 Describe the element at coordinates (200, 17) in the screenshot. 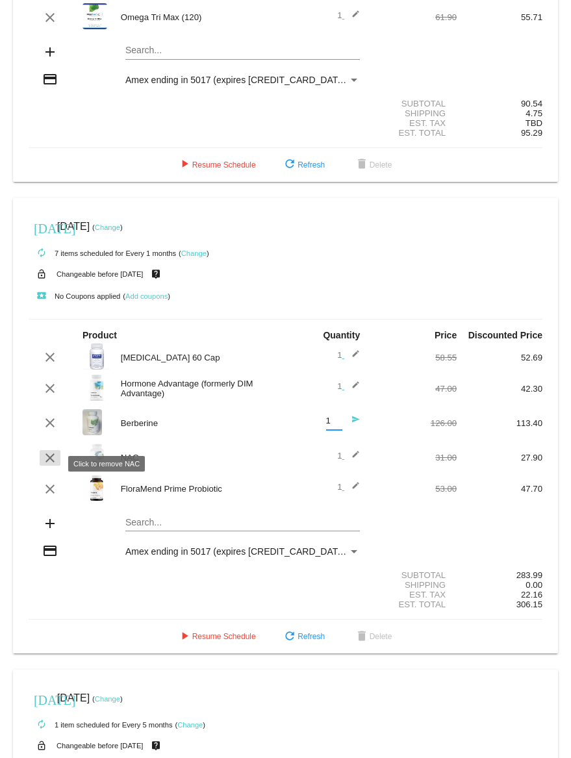

I see `div: Omega Tri Max (120)` at that location.